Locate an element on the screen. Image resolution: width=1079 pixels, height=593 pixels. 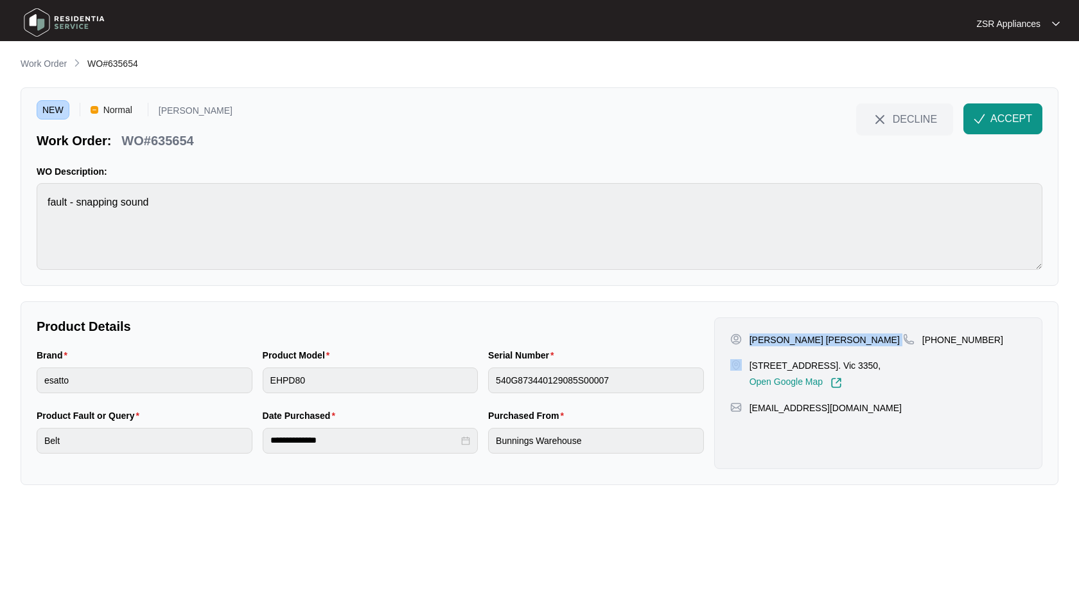
label: Date Purchased is located at coordinates (301, 416).